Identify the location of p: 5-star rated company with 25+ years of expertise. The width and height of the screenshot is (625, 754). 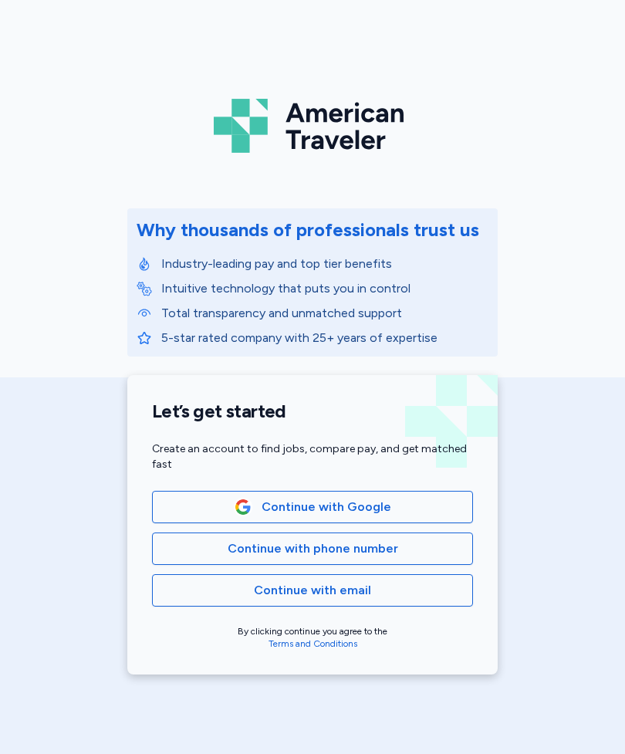
(325, 338).